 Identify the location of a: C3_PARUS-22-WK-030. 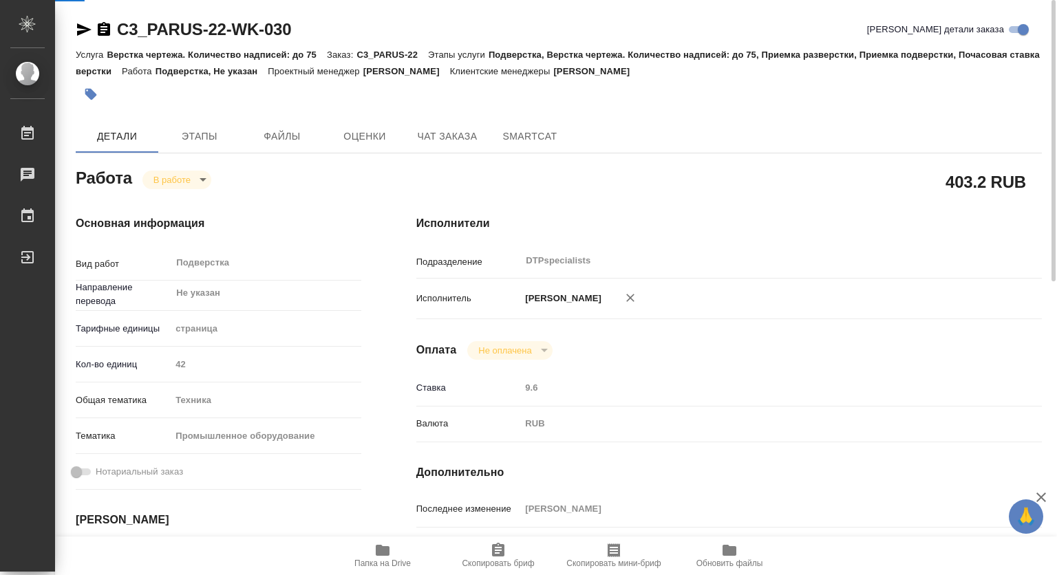
(204, 29).